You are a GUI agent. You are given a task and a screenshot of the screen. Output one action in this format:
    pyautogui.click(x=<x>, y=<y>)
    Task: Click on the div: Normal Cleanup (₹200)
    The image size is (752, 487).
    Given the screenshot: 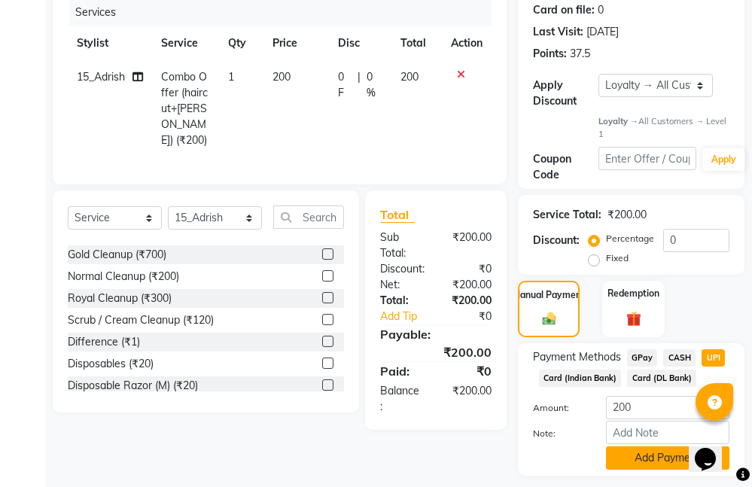 What is the action you would take?
    pyautogui.click(x=124, y=276)
    